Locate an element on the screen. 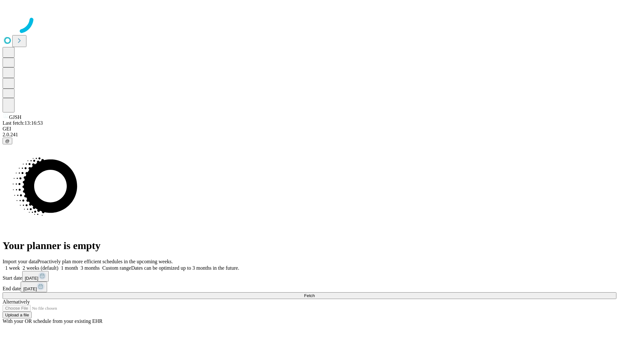  span: 1 month is located at coordinates (69, 268).